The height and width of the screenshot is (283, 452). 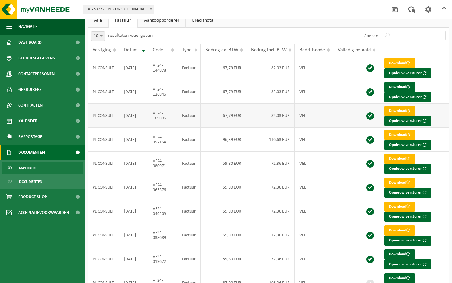 What do you see at coordinates (222, 50) in the screenshot?
I see `span: Bedrag ex. BTW` at bounding box center [222, 50].